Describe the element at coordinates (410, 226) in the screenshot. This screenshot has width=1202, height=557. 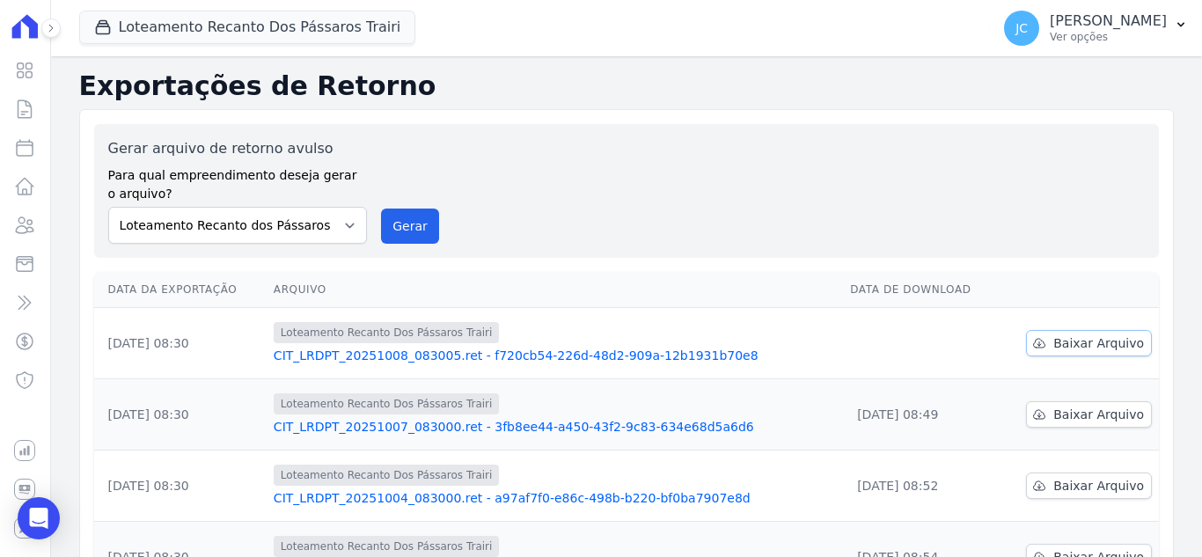
I see `button: Gerar` at that location.